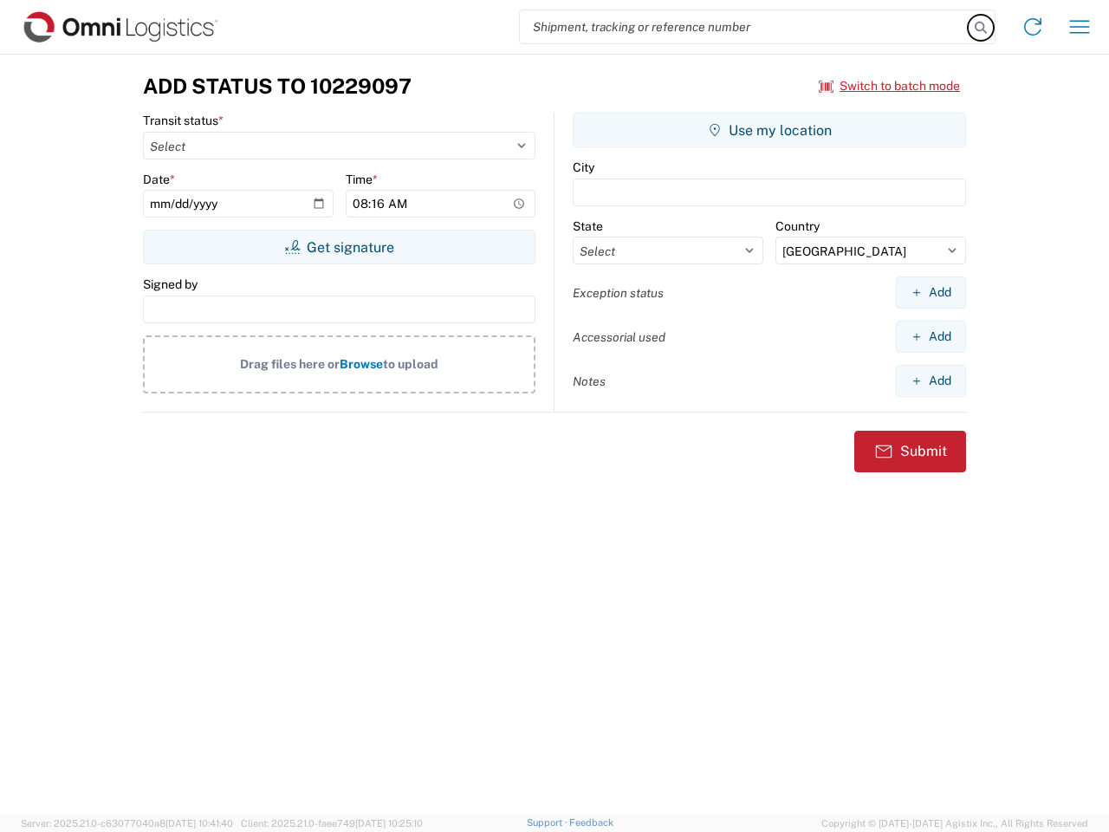 The image size is (1109, 832). Describe the element at coordinates (277, 86) in the screenshot. I see `h3: Add Status to 10229097` at that location.